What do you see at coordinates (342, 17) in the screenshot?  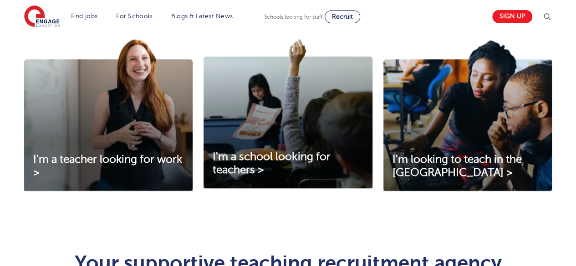 I see `a: Recruit` at bounding box center [342, 17].